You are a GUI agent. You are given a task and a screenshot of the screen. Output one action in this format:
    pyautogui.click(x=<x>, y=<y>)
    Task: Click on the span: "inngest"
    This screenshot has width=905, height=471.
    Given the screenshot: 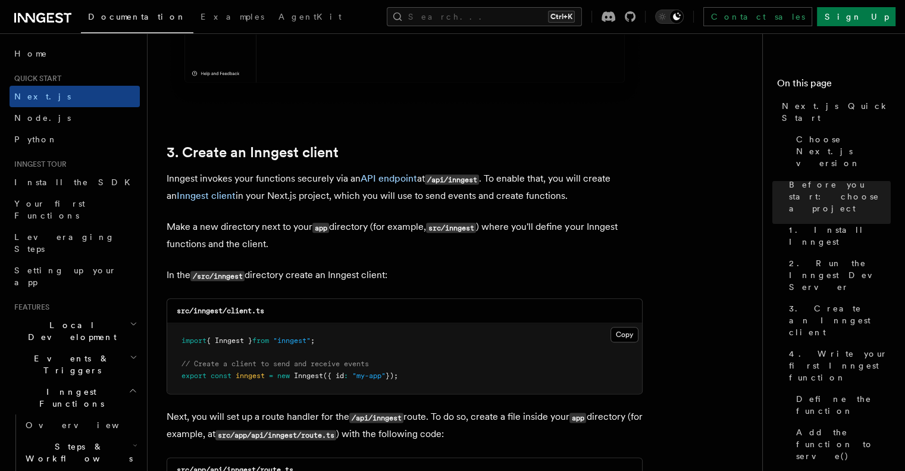 What is the action you would take?
    pyautogui.click(x=292, y=340)
    